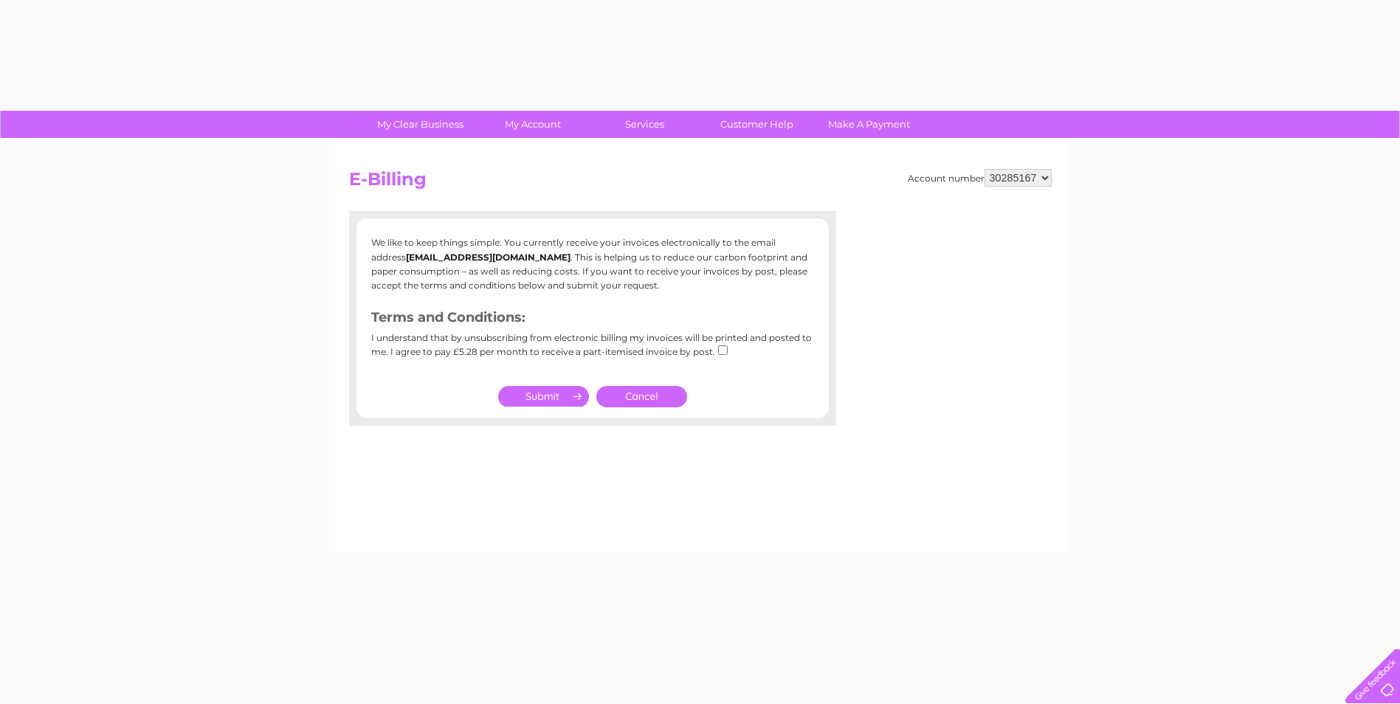 The width and height of the screenshot is (1400, 704). Describe the element at coordinates (420, 124) in the screenshot. I see `a: My Clear Business` at that location.